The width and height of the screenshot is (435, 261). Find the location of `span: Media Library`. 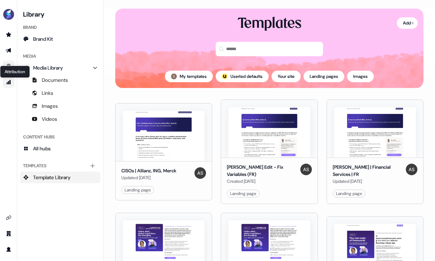

span: Media Library is located at coordinates (48, 68).